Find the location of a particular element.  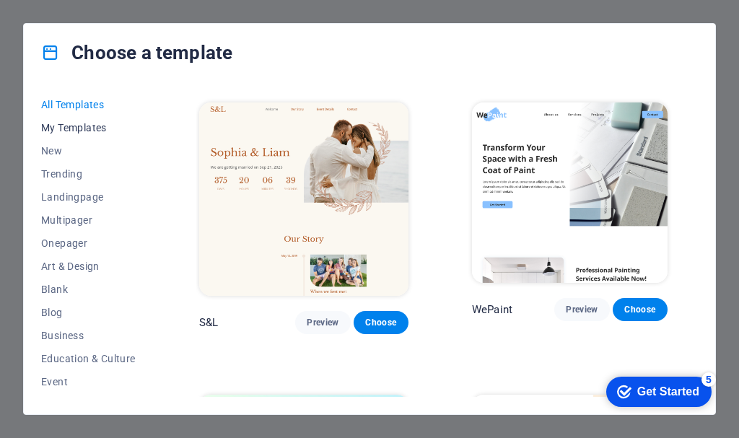

button: Business is located at coordinates (88, 336).